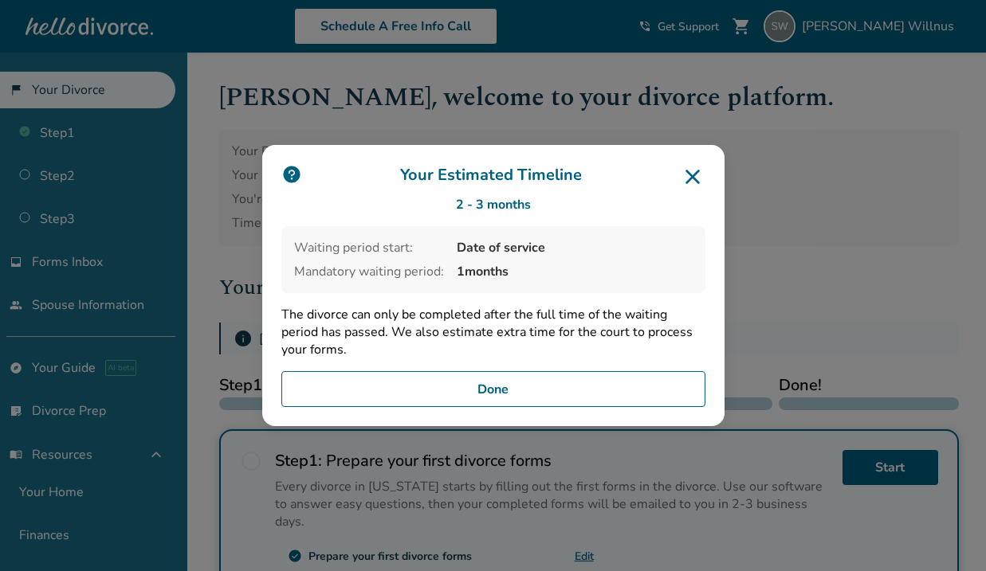  Describe the element at coordinates (493, 205) in the screenshot. I see `div: 2 - 3 months` at that location.